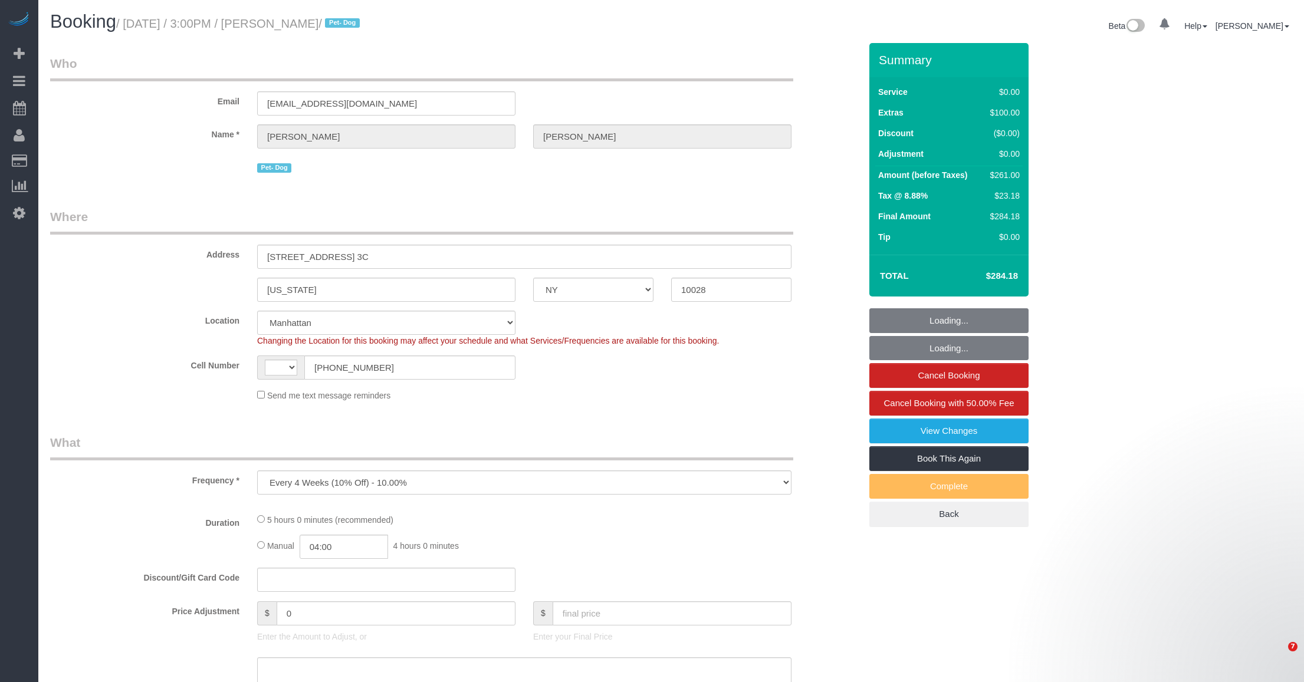 The image size is (1304, 682). I want to click on label: Frequency *, so click(144, 478).